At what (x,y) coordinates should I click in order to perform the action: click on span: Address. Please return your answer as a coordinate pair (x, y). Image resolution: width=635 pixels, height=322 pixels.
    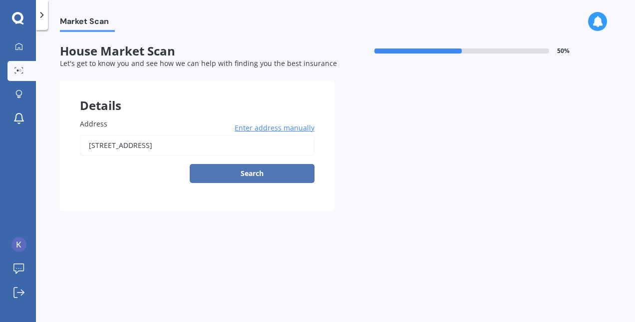
    Looking at the image, I should click on (93, 123).